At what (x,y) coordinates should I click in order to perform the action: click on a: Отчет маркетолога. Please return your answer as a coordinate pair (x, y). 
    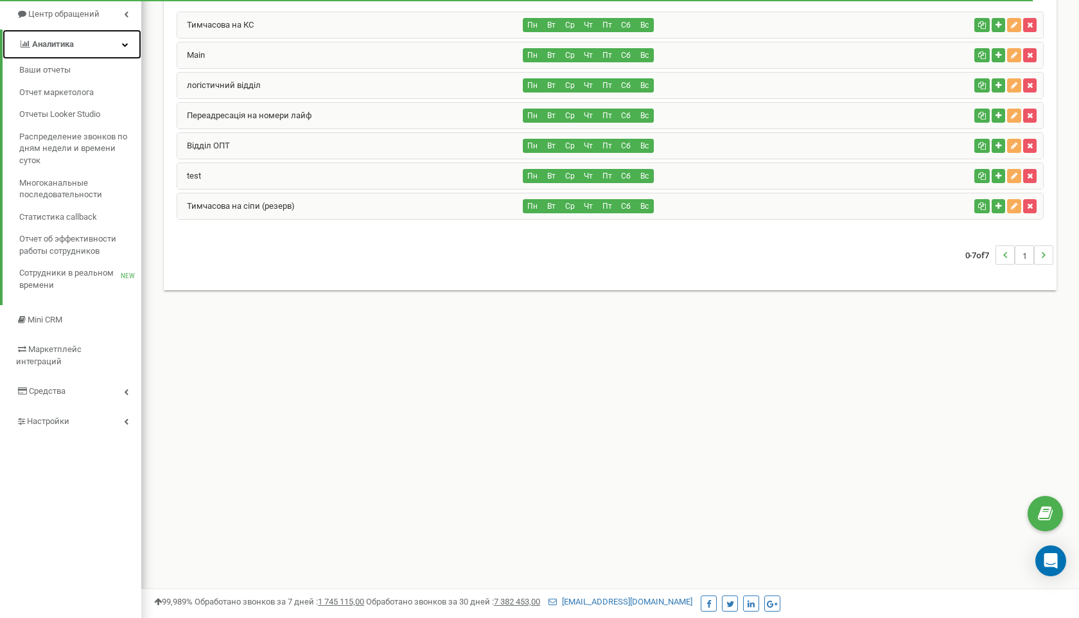
    Looking at the image, I should click on (80, 92).